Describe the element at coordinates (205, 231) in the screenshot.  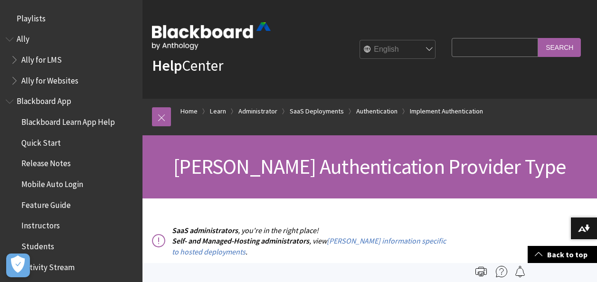
I see `span: SaaS administrators` at that location.